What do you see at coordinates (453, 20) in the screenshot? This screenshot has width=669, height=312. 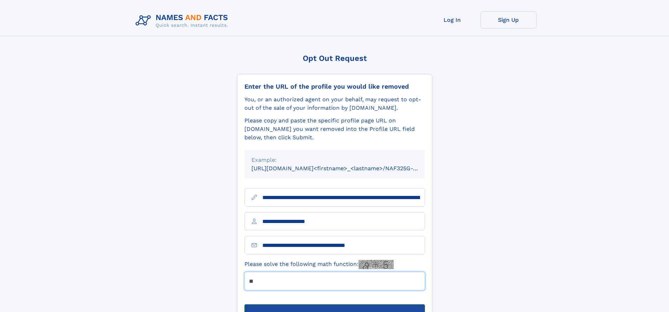 I see `a: Log In` at bounding box center [453, 20].